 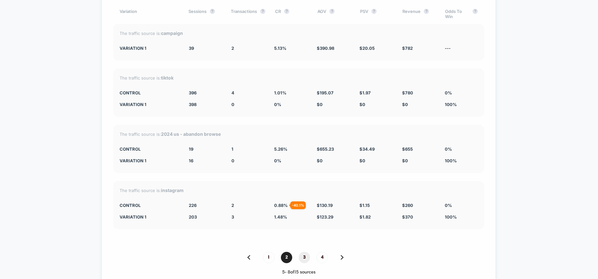 What do you see at coordinates (365, 205) in the screenshot?
I see `span: $ 1.15` at bounding box center [365, 205].